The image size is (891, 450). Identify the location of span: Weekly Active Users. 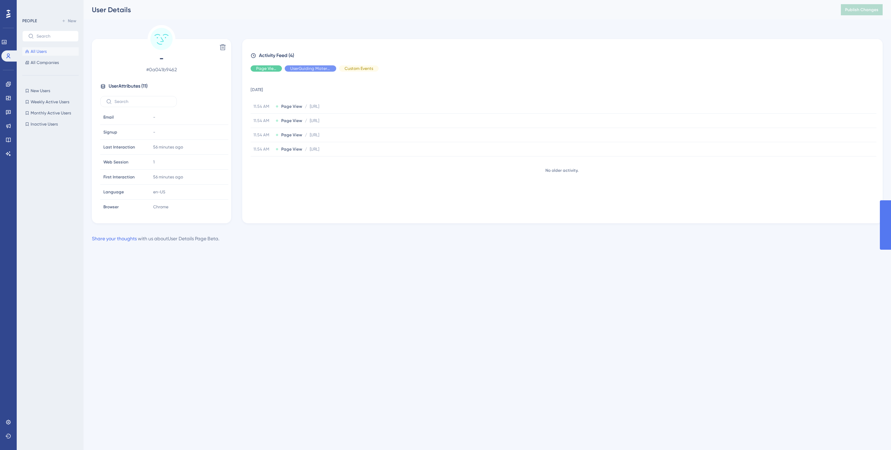
(50, 102).